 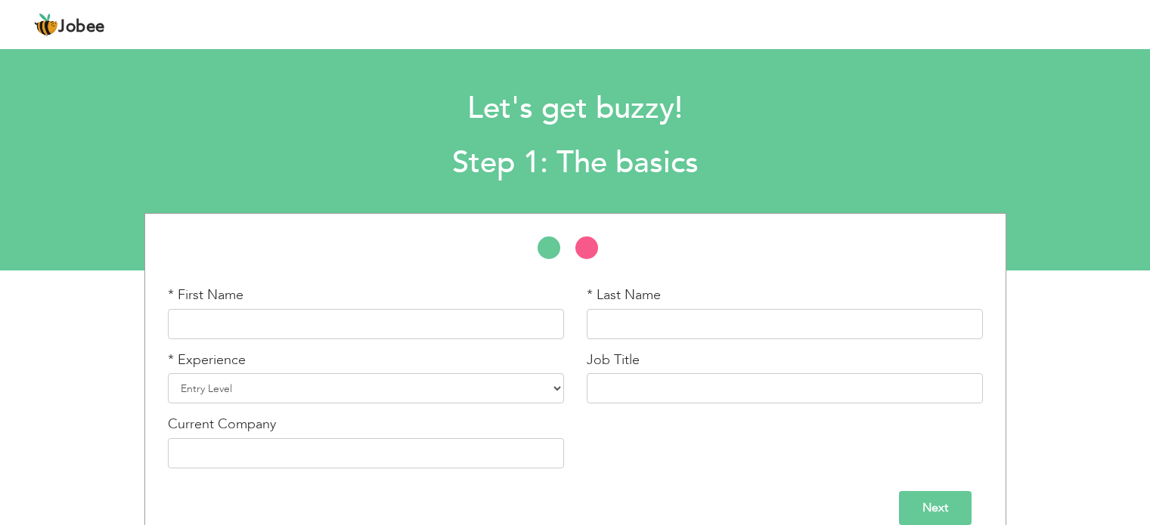 What do you see at coordinates (82, 27) in the screenshot?
I see `span: Jobee` at bounding box center [82, 27].